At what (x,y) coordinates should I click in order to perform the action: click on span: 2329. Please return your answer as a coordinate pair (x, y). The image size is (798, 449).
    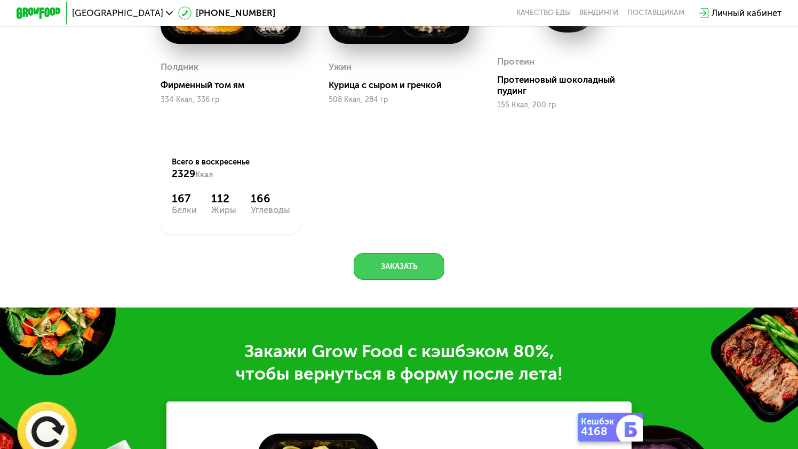
    Looking at the image, I should click on (184, 173).